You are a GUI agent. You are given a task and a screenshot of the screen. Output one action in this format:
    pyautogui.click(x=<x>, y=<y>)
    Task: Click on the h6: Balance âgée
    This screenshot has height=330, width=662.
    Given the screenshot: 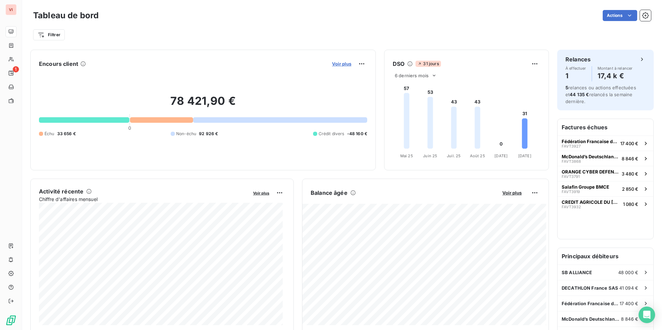 What is the action you would take?
    pyautogui.click(x=329, y=193)
    